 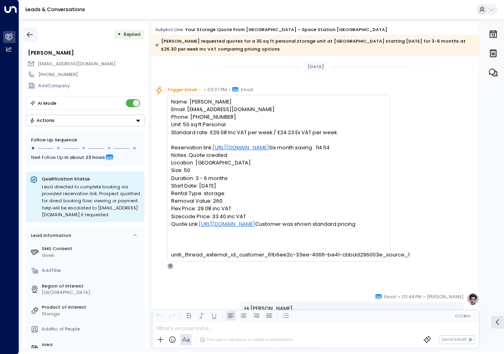 I want to click on label: Product of Interest, so click(x=92, y=307).